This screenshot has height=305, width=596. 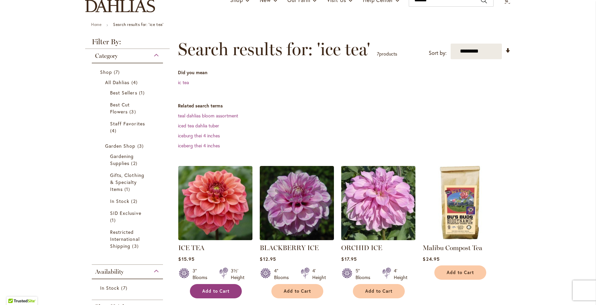 What do you see at coordinates (344, 73) in the screenshot?
I see `dt: Did you mean` at bounding box center [344, 73].